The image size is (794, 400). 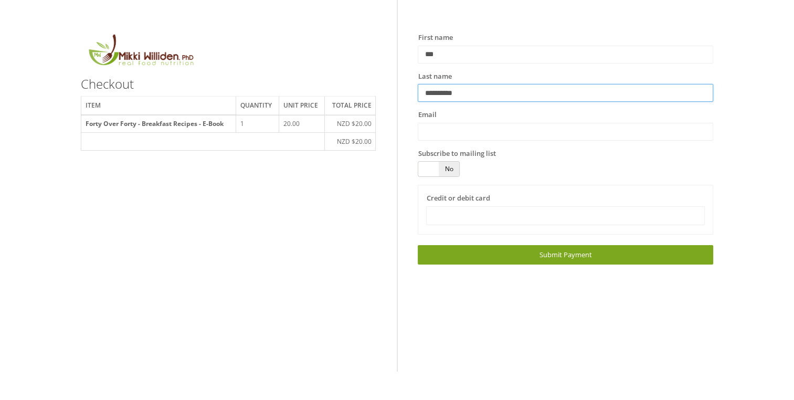 I want to click on span: No, so click(x=448, y=169).